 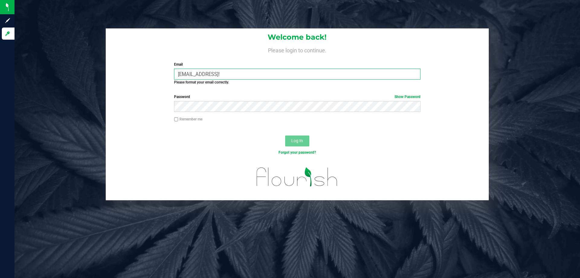 I want to click on inline-svg: Log in, so click(x=8, y=34).